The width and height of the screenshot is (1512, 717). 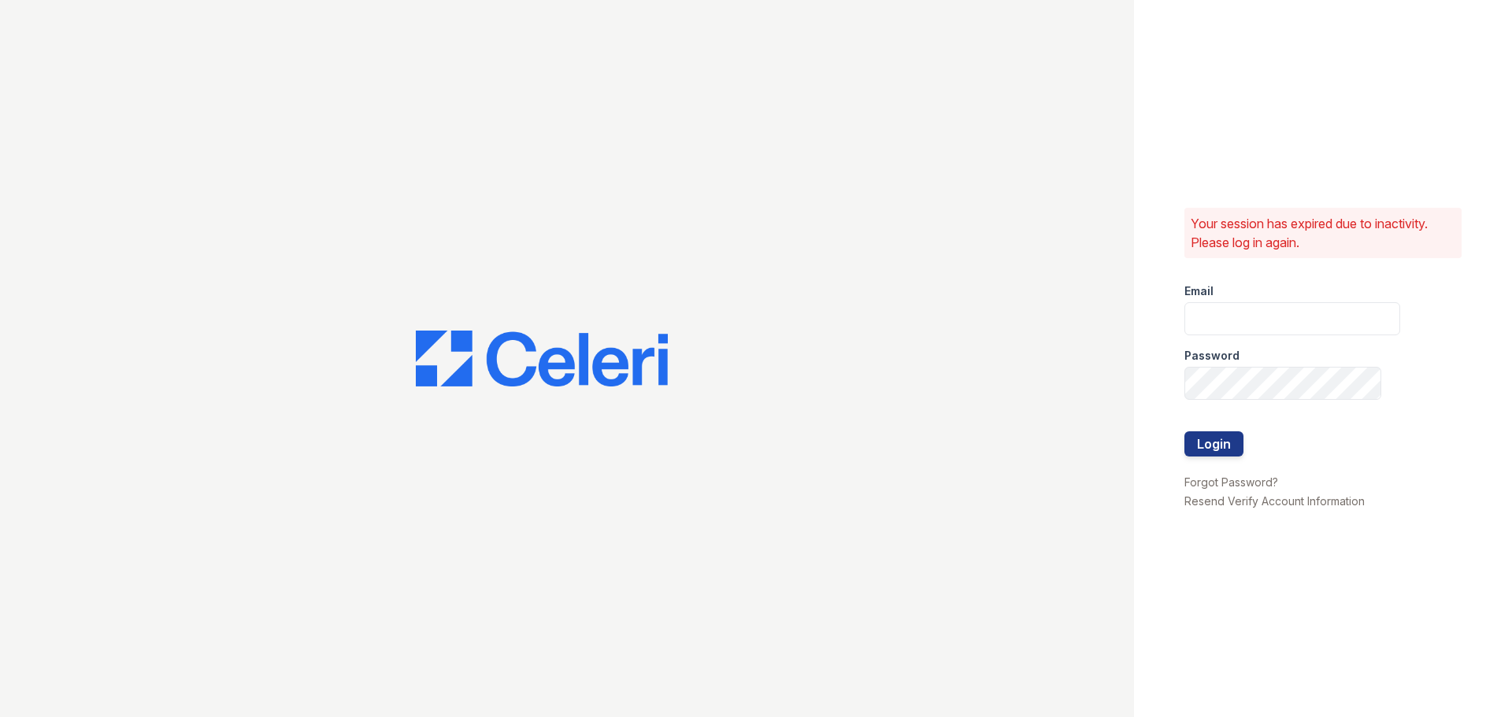 I want to click on label: Email, so click(x=1198, y=291).